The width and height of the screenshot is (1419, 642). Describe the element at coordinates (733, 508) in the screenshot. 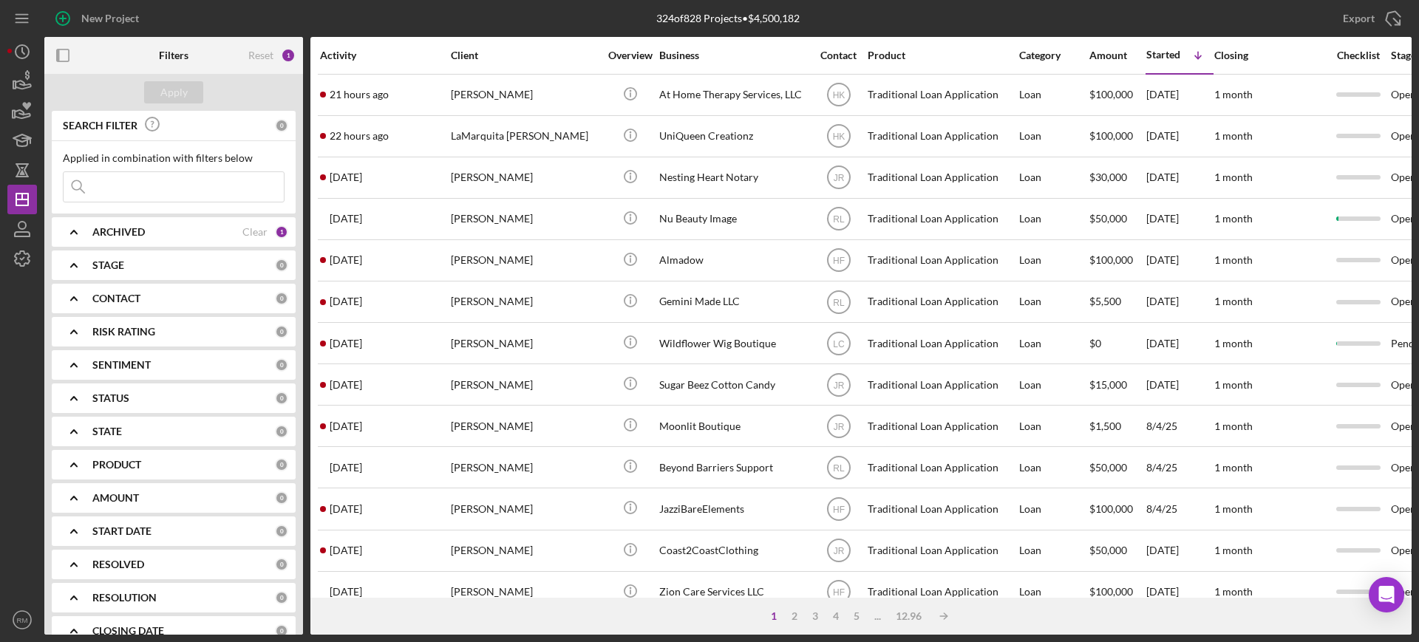

I see `div: JazziBareElements` at that location.